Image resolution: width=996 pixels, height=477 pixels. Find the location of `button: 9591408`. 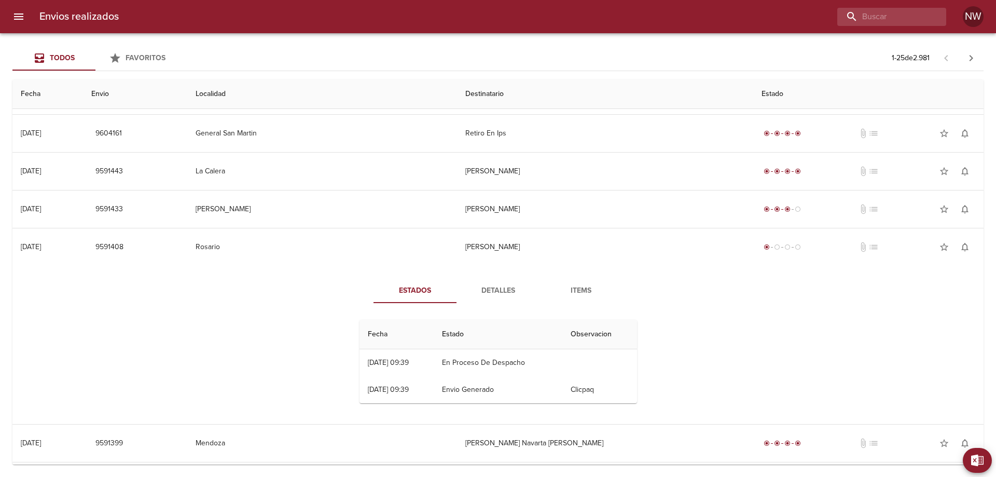

button: 9591408 is located at coordinates (109, 247).